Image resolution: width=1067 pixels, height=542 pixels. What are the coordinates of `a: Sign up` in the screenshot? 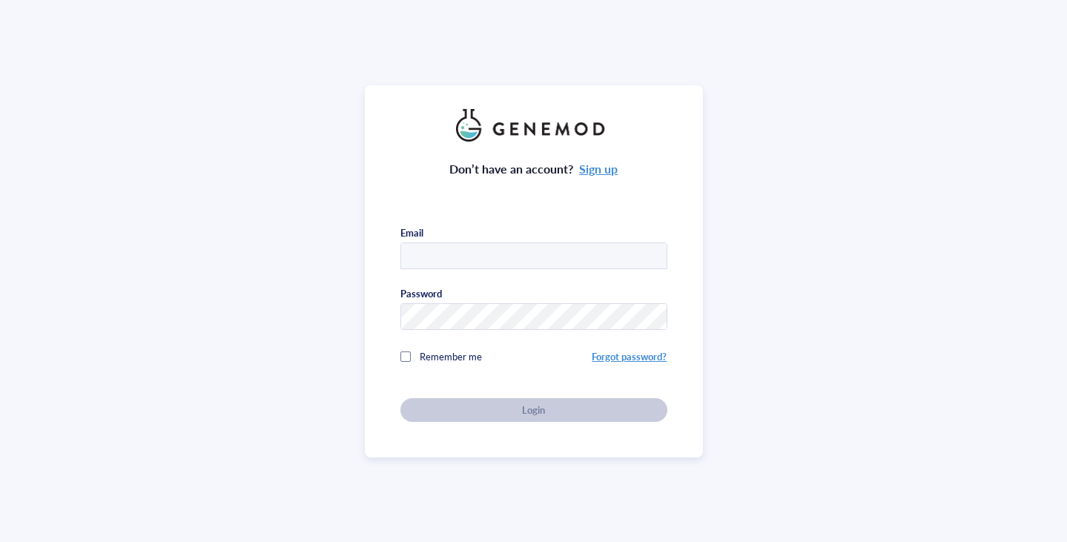 It's located at (599, 168).